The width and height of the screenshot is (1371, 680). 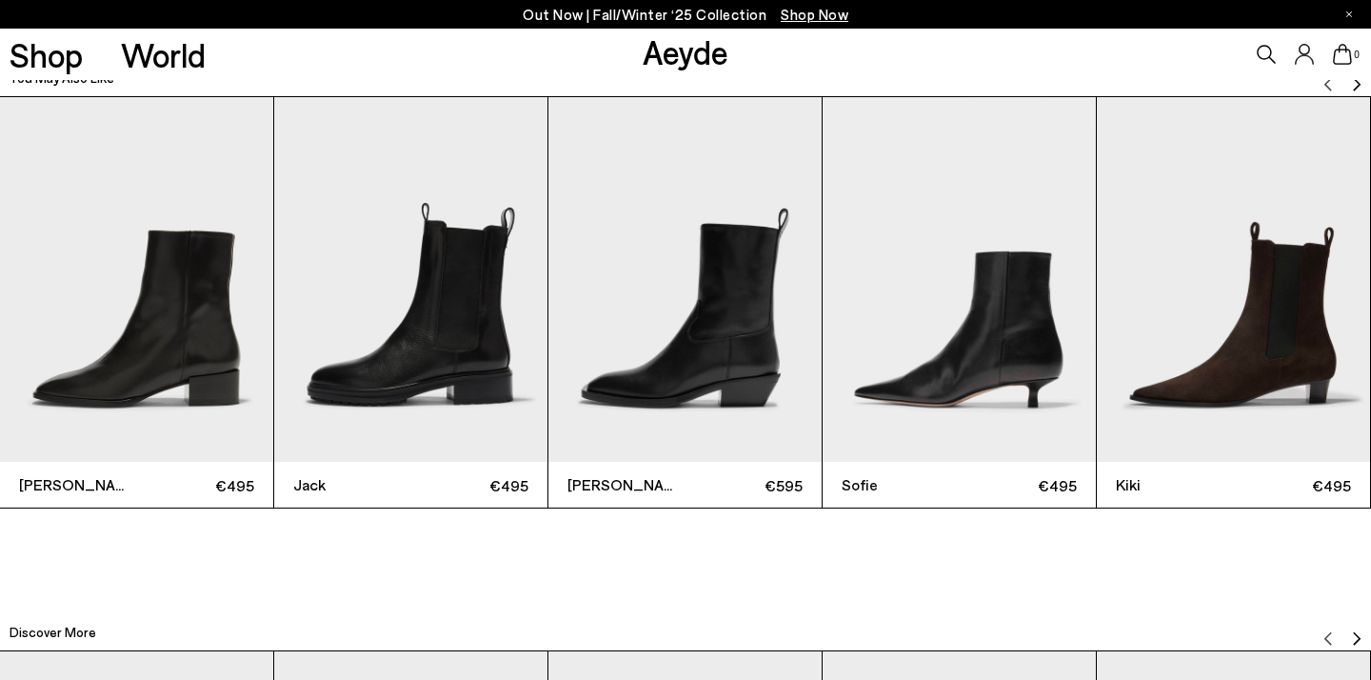 What do you see at coordinates (1175, 485) in the screenshot?
I see `span: Kiki` at bounding box center [1175, 485].